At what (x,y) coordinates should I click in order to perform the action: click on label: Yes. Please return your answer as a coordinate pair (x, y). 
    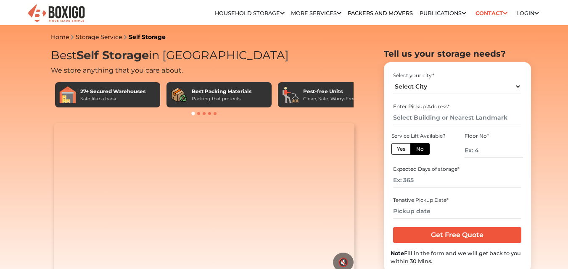
    Looking at the image, I should click on (401, 149).